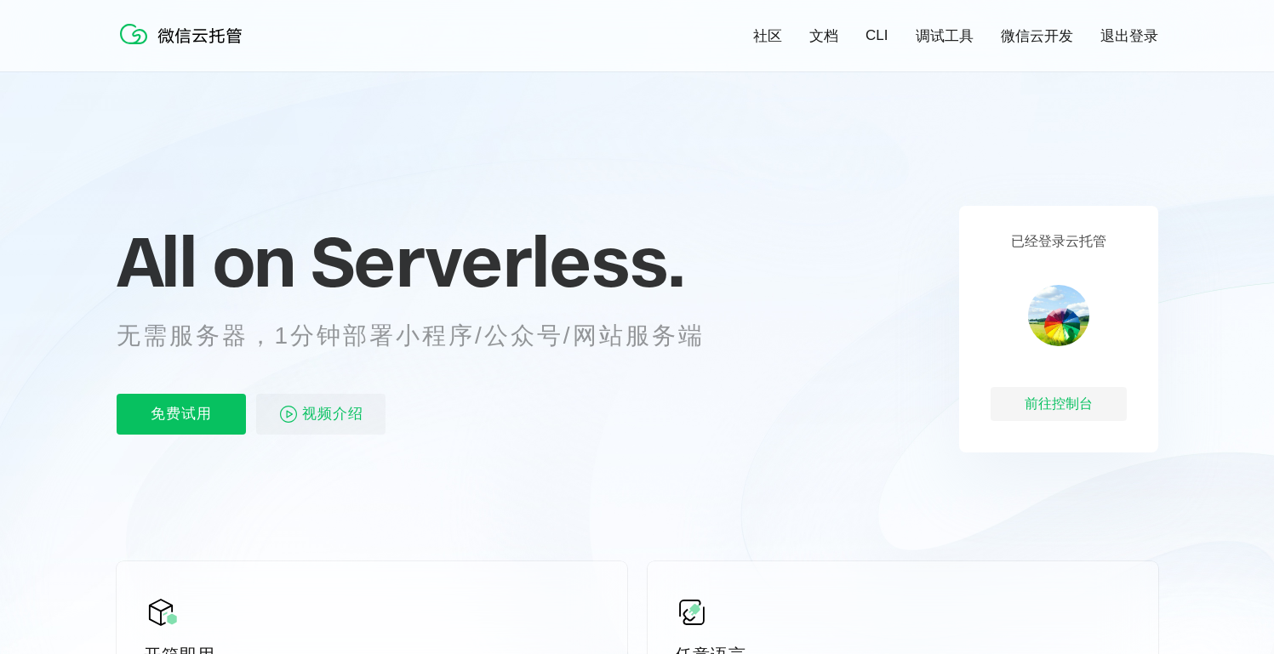 The image size is (1274, 654). What do you see at coordinates (333, 414) in the screenshot?
I see `span: 视频介绍` at bounding box center [333, 414].